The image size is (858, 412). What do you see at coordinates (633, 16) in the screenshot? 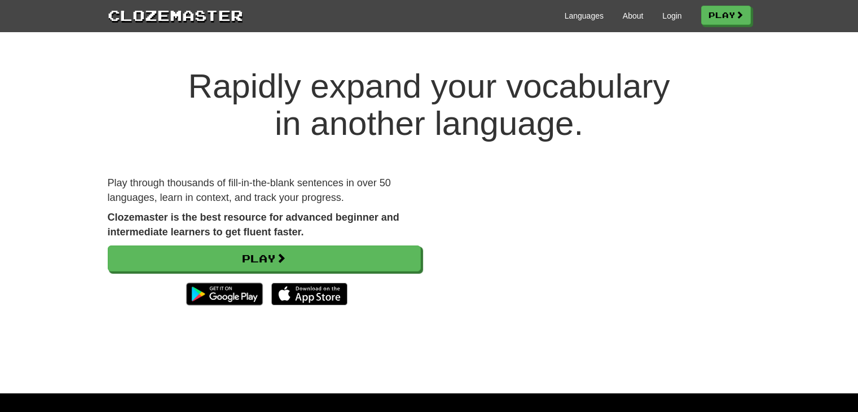
I see `a: About` at bounding box center [633, 16].